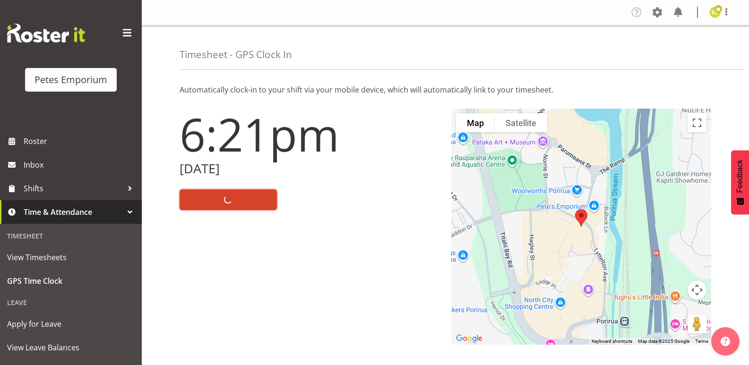 The height and width of the screenshot is (365, 749). I want to click on a: View Timesheets, so click(71, 258).